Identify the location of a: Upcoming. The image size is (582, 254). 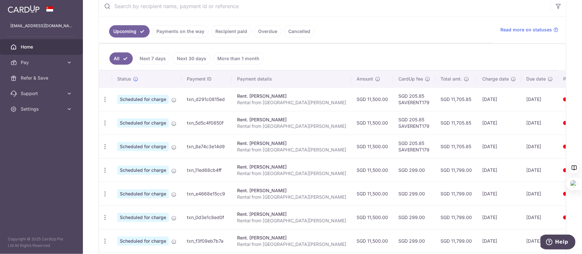
(129, 31).